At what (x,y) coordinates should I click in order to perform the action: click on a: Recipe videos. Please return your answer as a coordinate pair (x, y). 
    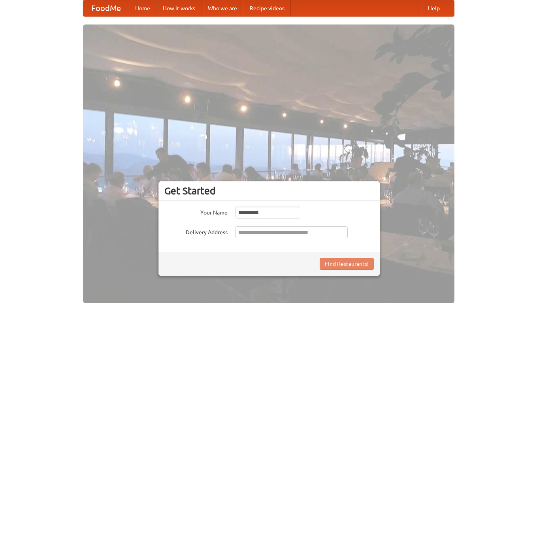
    Looking at the image, I should click on (267, 8).